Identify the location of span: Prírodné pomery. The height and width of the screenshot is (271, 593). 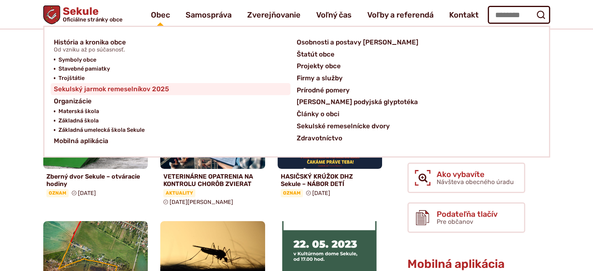
(323, 90).